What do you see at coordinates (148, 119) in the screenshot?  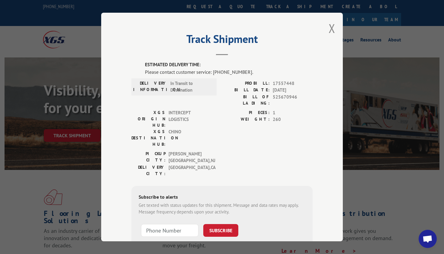 I see `label: XGS ORIGIN HUB:` at bounding box center [148, 119].